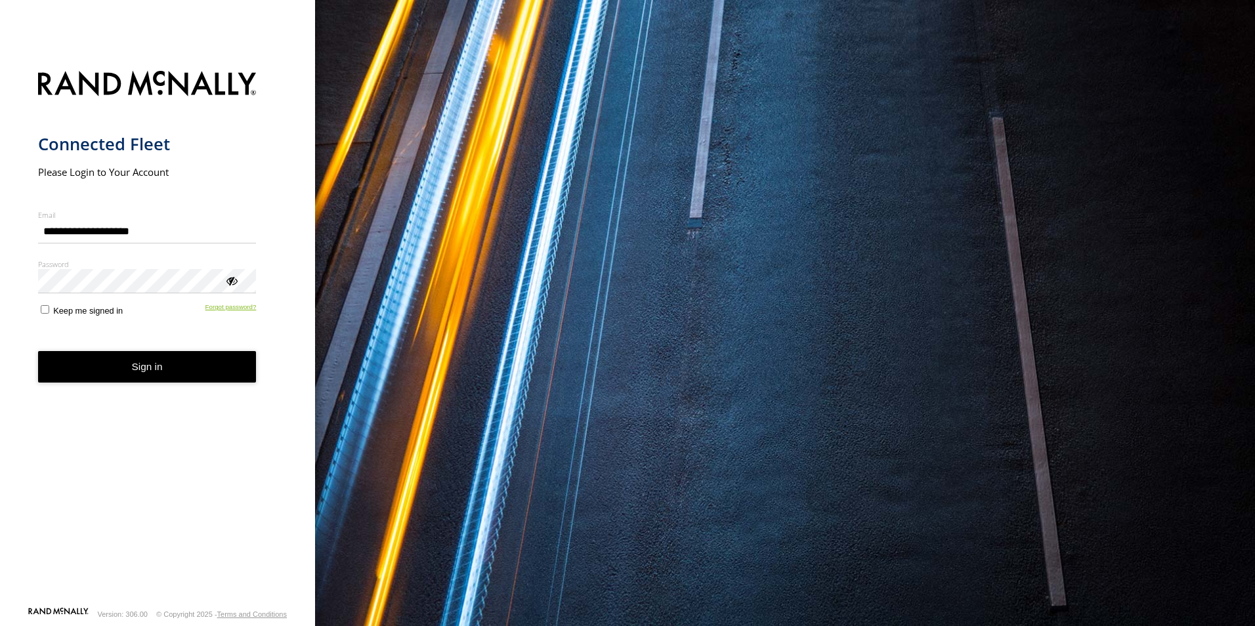 Image resolution: width=1255 pixels, height=626 pixels. I want to click on label: Email, so click(147, 215).